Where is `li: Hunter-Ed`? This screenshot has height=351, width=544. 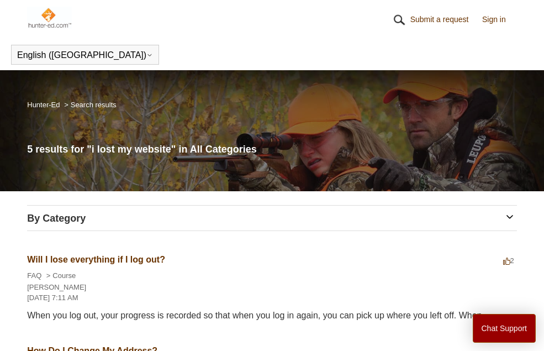 li: Hunter-Ed is located at coordinates (44, 104).